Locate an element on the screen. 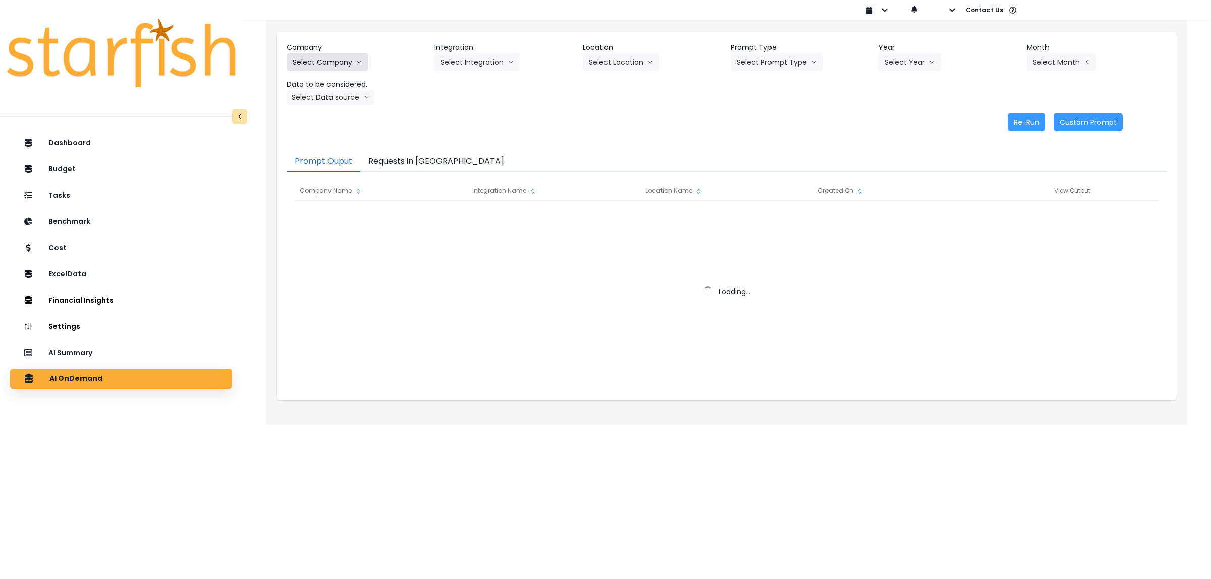  header: Integration is located at coordinates (504, 47).